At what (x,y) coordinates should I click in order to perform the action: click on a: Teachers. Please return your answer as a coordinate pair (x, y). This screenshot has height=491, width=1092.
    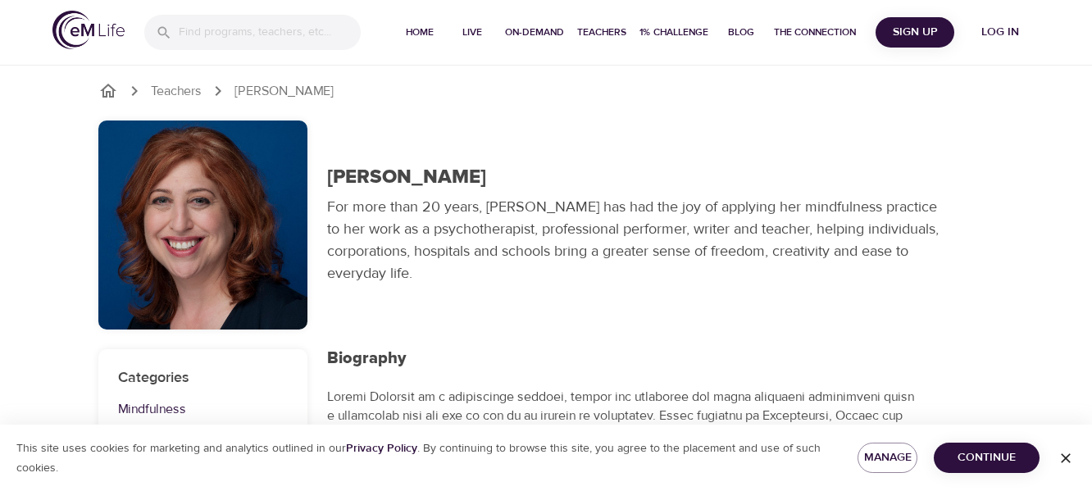
    Looking at the image, I should click on (176, 91).